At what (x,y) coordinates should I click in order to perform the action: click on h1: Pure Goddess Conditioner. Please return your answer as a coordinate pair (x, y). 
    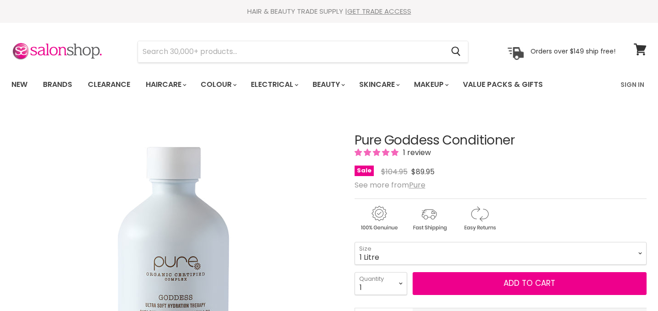
    Looking at the image, I should click on (500, 140).